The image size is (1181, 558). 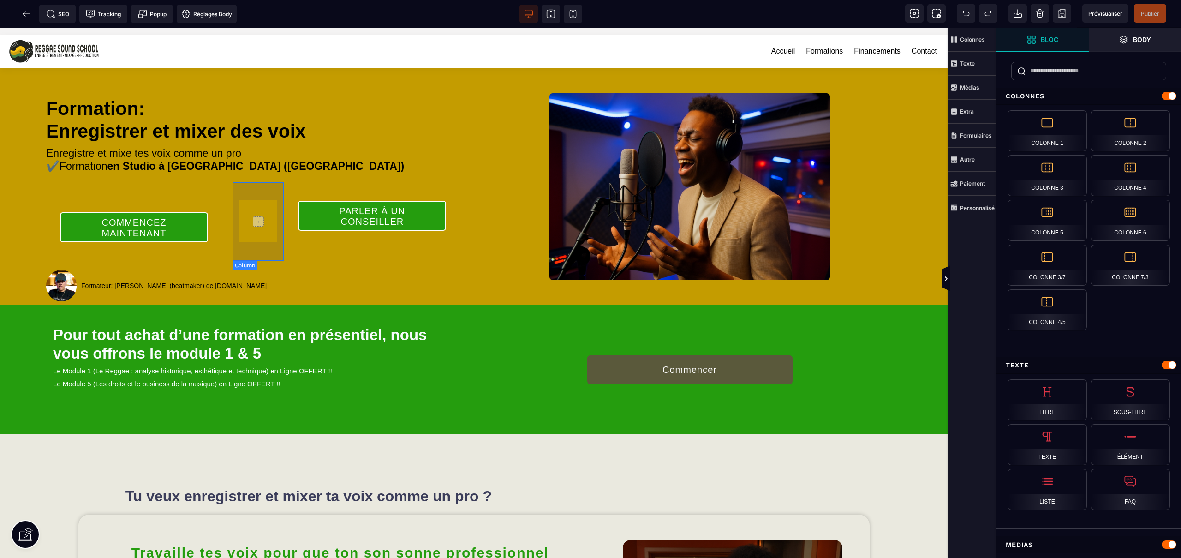 What do you see at coordinates (1135, 40) in the screenshot?
I see `span: Ouvrir les calques` at bounding box center [1135, 40].